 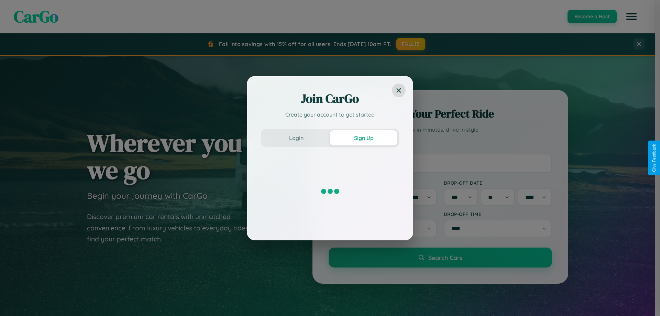 What do you see at coordinates (654, 158) in the screenshot?
I see `div: Give Feedback` at bounding box center [654, 158].